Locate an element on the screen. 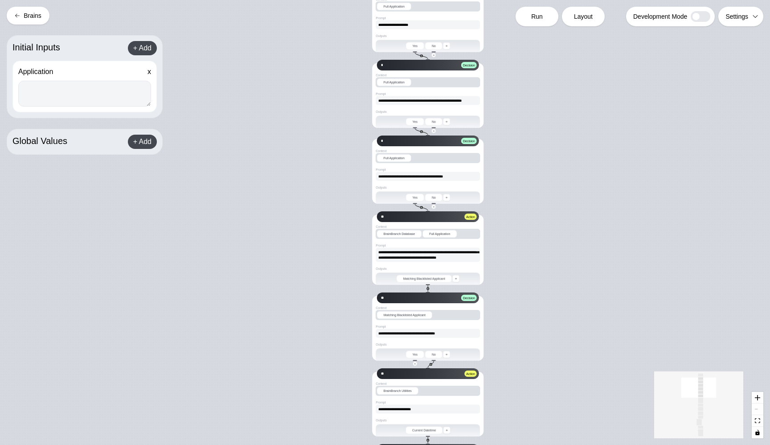 The height and width of the screenshot is (445, 770). button: Settings is located at coordinates (740, 16).